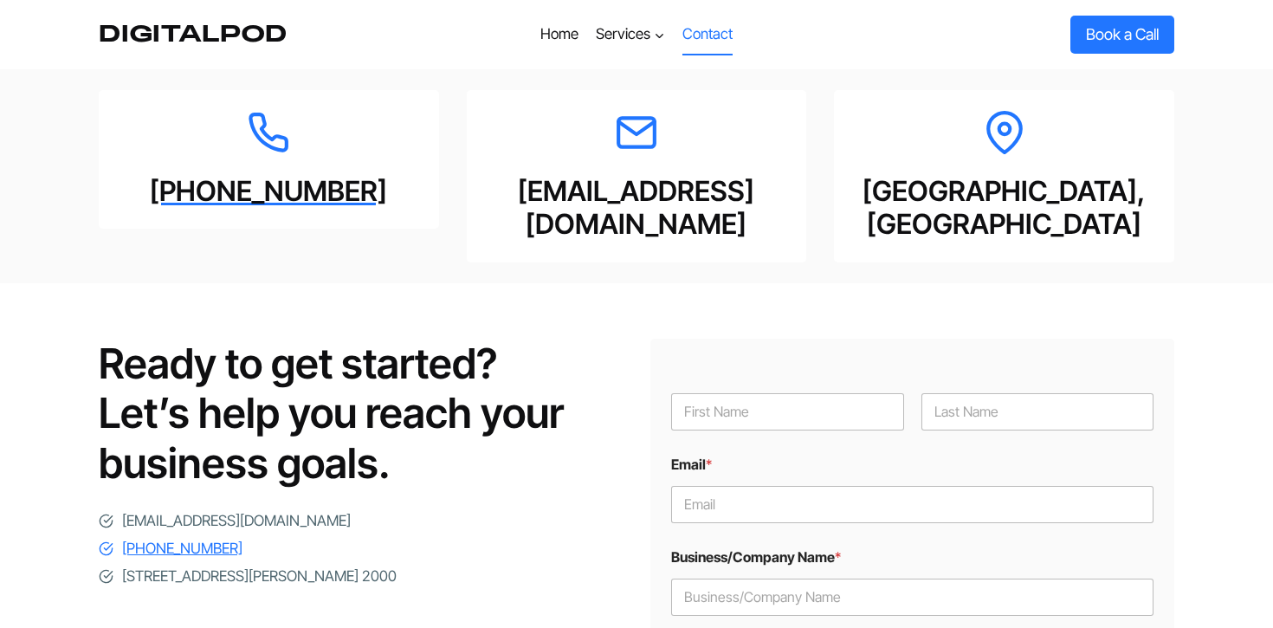 Image resolution: width=1273 pixels, height=628 pixels. Describe the element at coordinates (912, 504) in the screenshot. I see `input: Email` at that location.